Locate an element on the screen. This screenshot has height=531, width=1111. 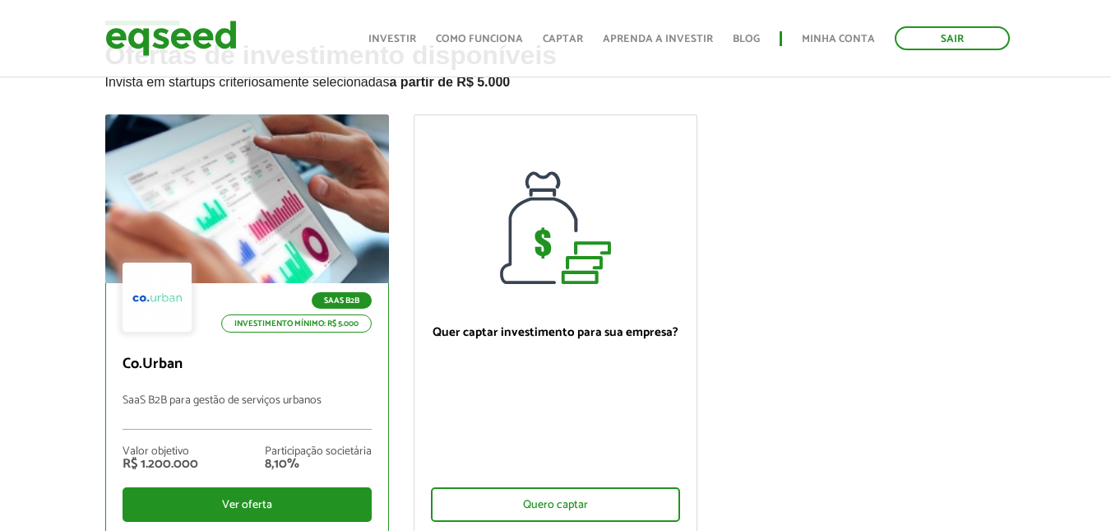
div: Quero captar is located at coordinates (555, 504).